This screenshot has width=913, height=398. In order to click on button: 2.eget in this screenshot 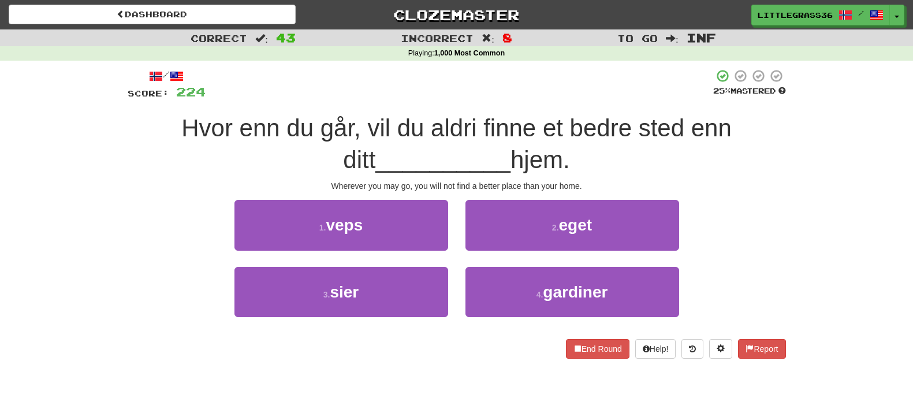, I will do `click(572, 225)`.